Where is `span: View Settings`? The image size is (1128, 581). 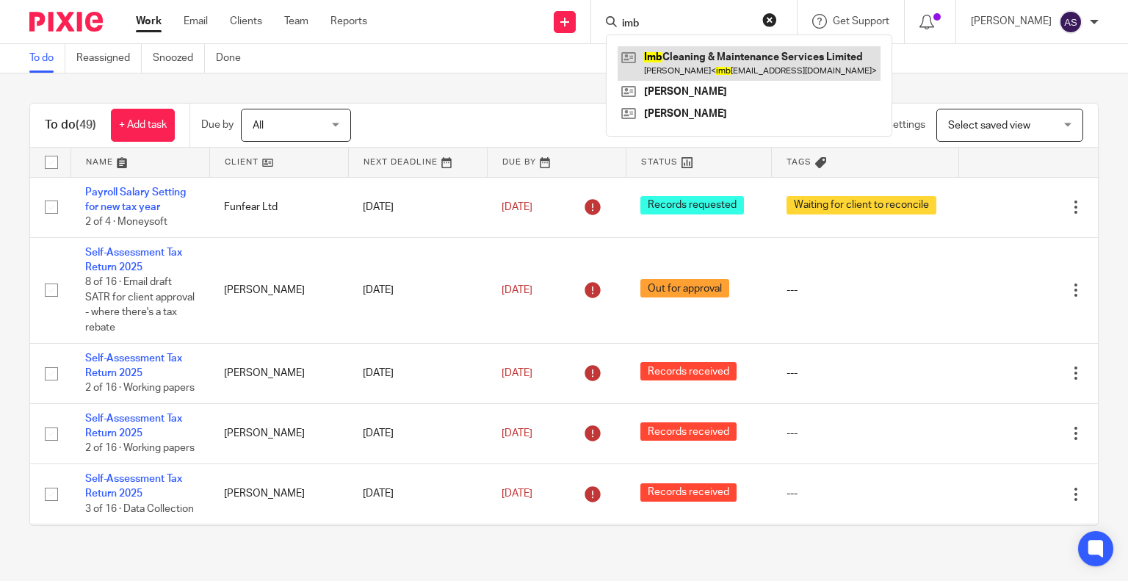 span: View Settings is located at coordinates (894, 125).